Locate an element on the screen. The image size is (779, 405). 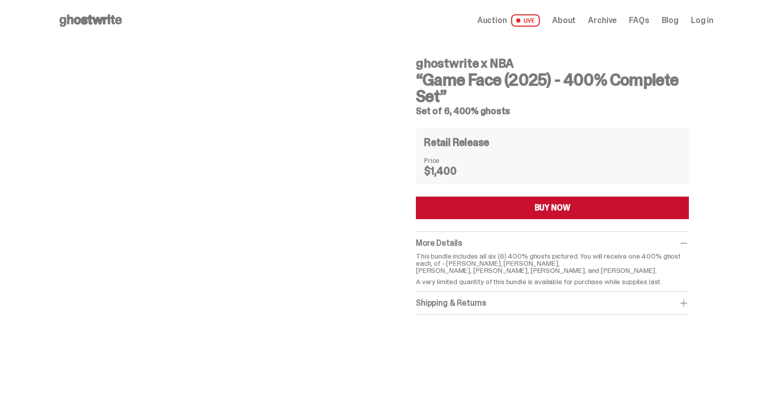
div: Shipping & Returns is located at coordinates (552, 303).